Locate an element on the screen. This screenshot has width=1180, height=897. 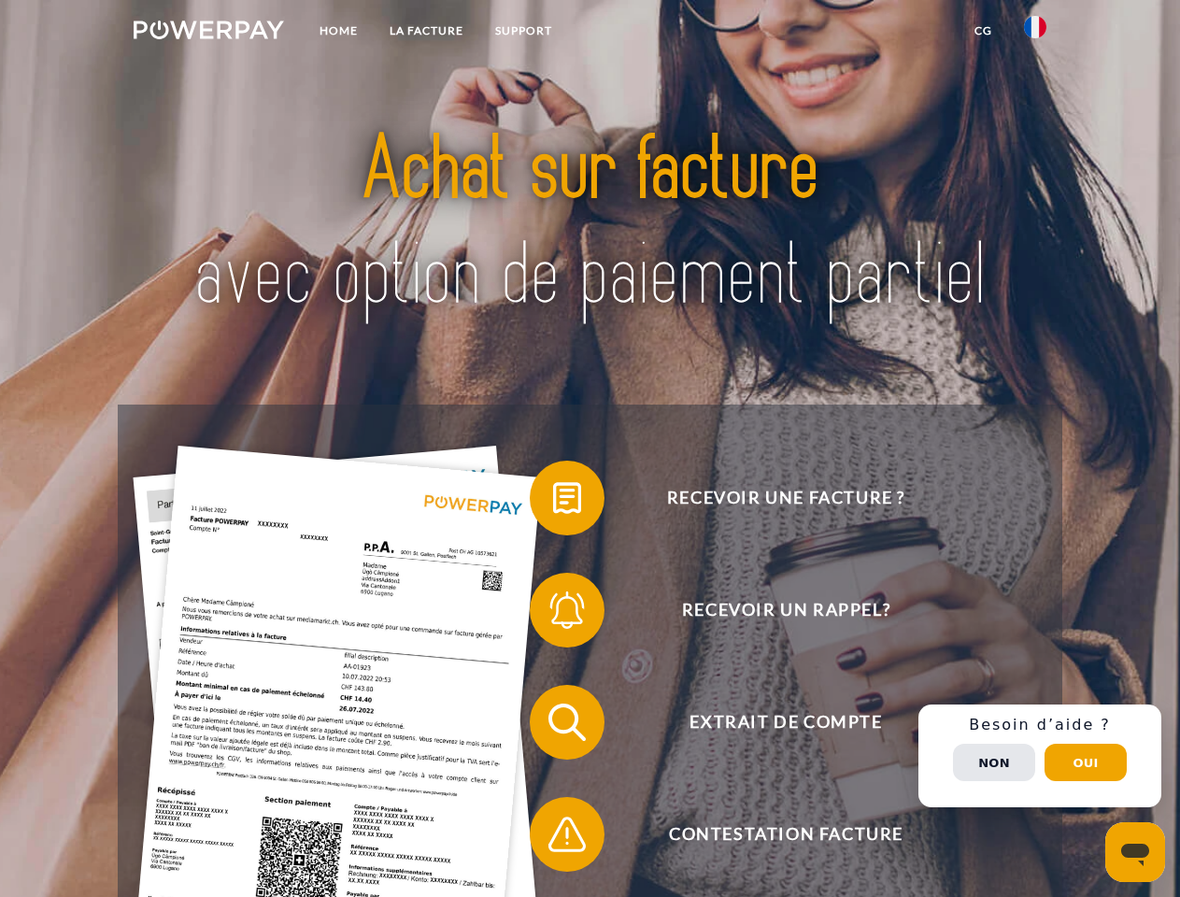
img: qb_warning.svg is located at coordinates (567, 834).